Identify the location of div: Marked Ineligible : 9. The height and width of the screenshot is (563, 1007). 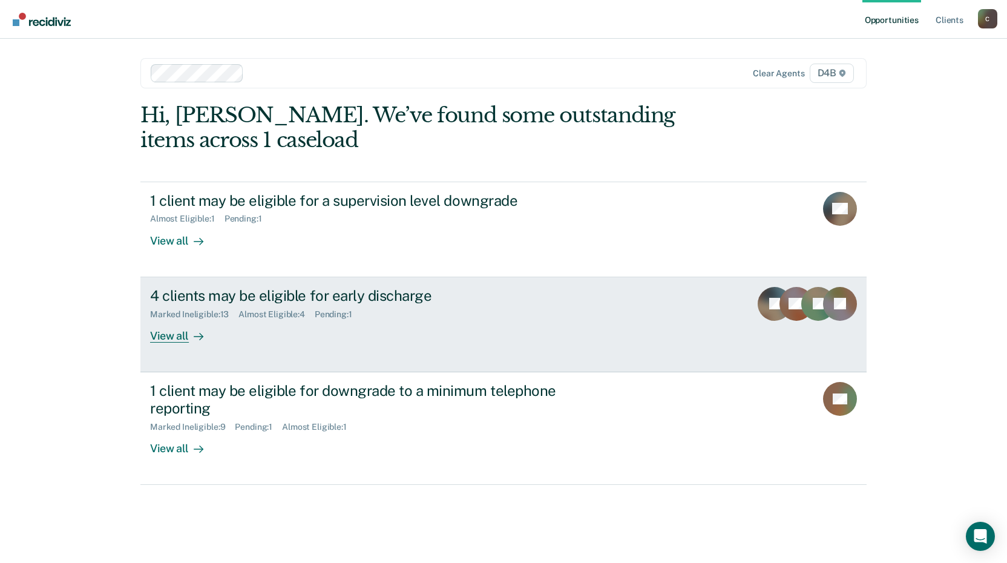
(192, 427).